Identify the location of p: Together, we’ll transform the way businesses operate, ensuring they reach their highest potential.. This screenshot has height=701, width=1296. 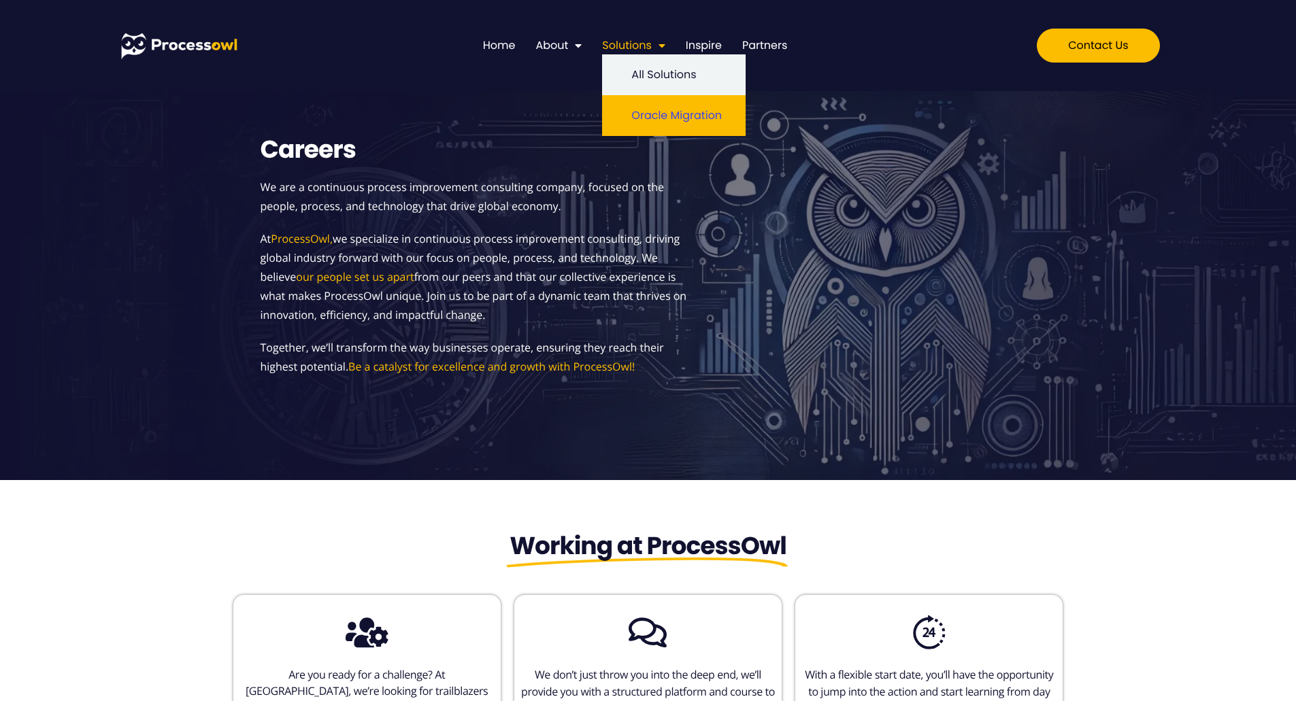
(480, 357).